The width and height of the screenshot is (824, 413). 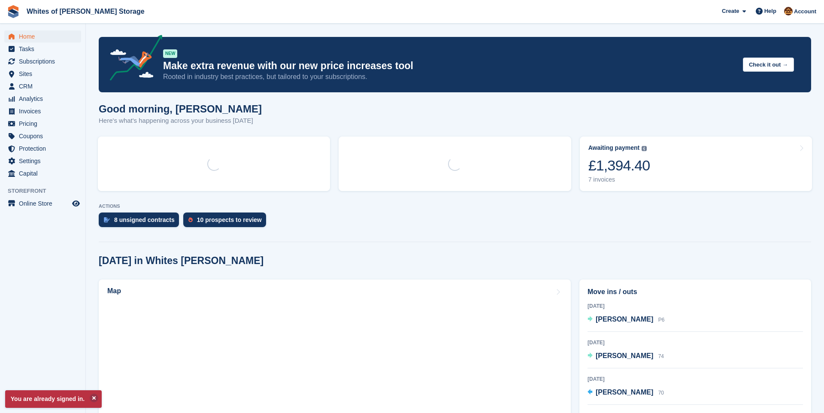 What do you see at coordinates (614, 148) in the screenshot?
I see `div: Awaiting payment` at bounding box center [614, 148].